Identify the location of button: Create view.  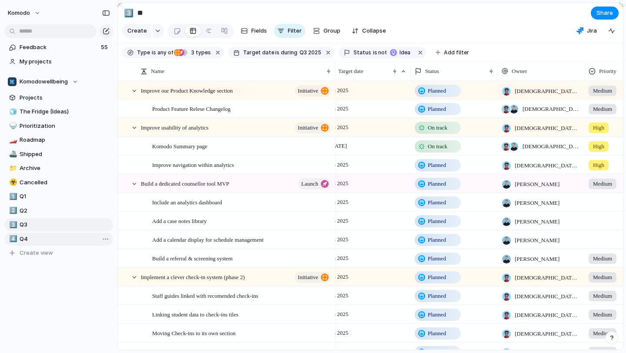
(59, 253).